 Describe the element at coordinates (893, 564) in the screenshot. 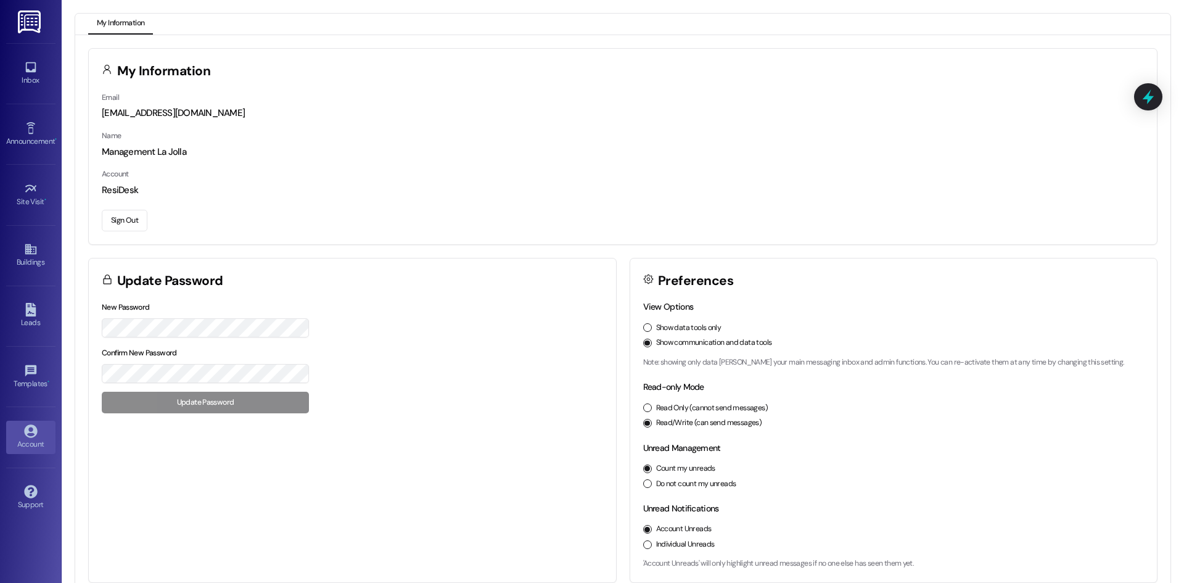

I see `p: 'Account Unreads' will only highlight unread messages if no one else has seen them yet.` at that location.